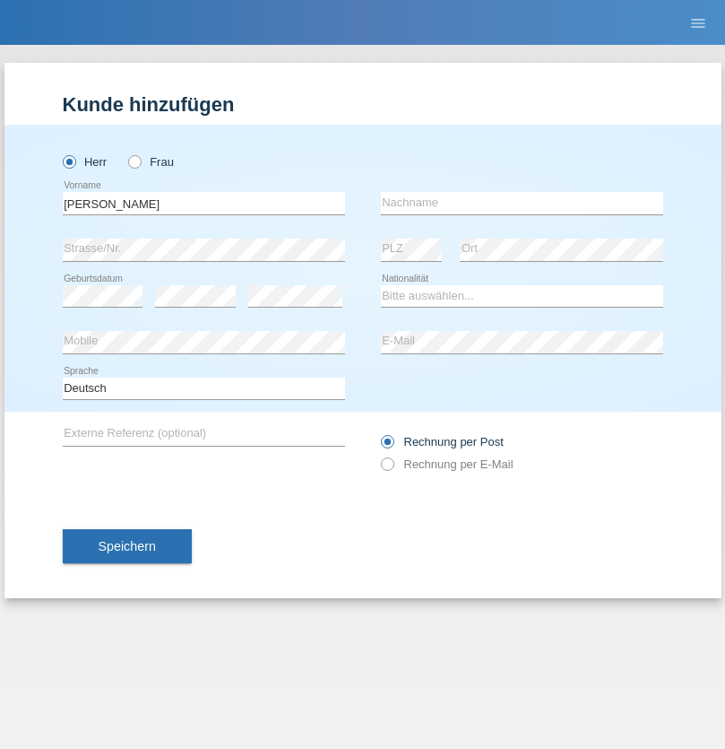  What do you see at coordinates (363, 104) in the screenshot?
I see `h1: Kunde hinzufügen` at bounding box center [363, 104].